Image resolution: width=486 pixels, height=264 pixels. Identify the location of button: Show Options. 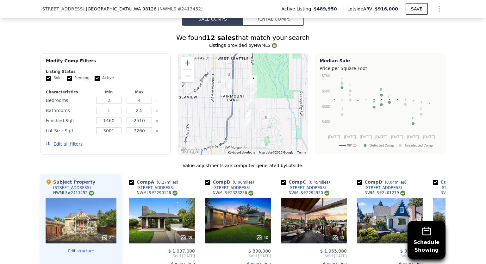
(439, 9).